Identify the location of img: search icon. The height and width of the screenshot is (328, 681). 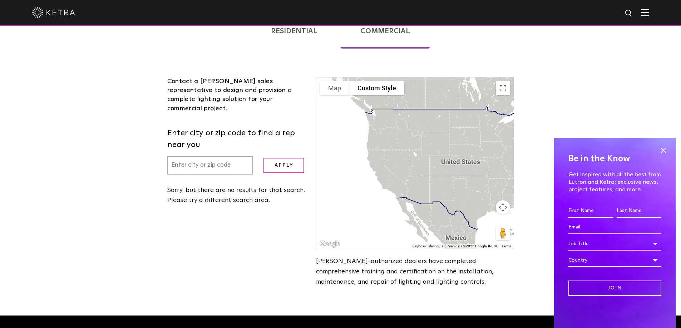
(628, 13).